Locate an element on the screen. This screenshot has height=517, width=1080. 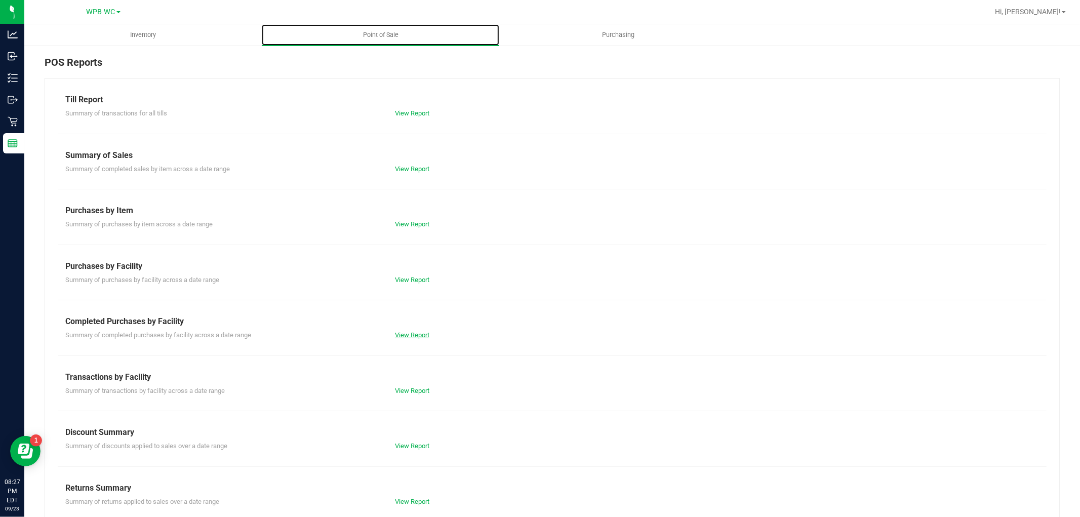
span: Summary of purchases by facility across a date range is located at coordinates (142, 279).